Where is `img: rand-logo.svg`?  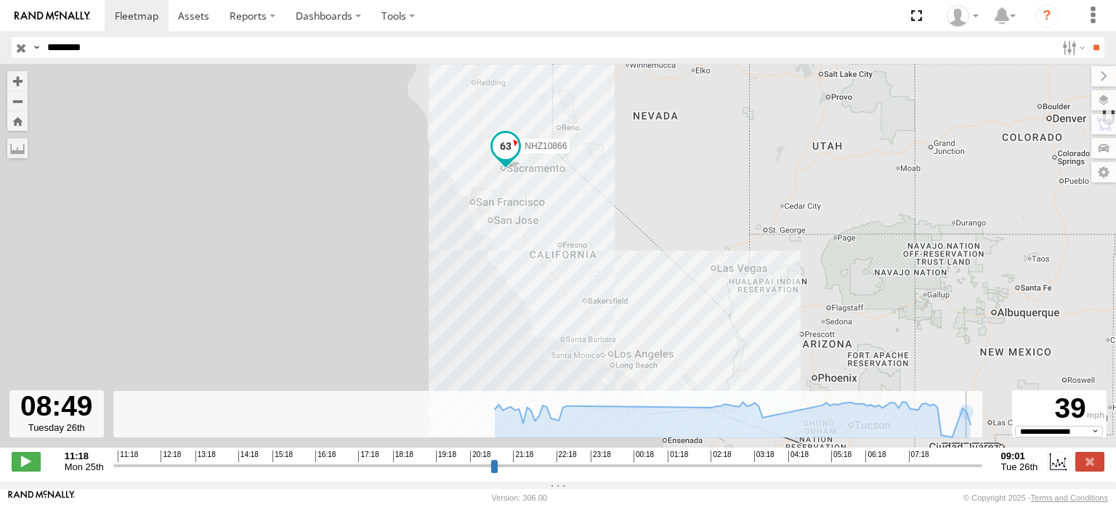
img: rand-logo.svg is located at coordinates (52, 16).